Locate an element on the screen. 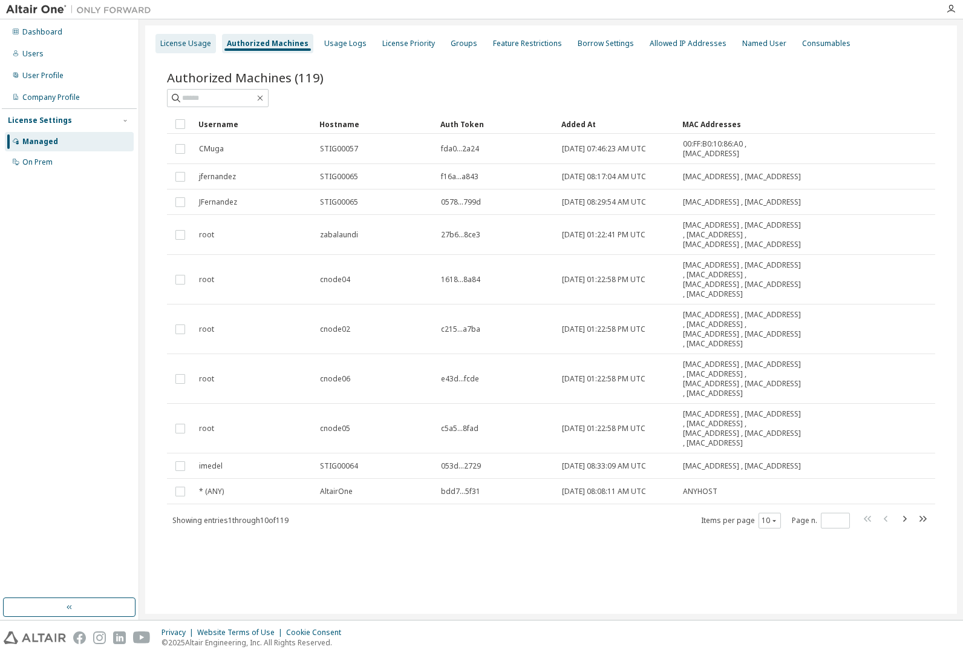  span: f16a...a843 is located at coordinates (460, 177).